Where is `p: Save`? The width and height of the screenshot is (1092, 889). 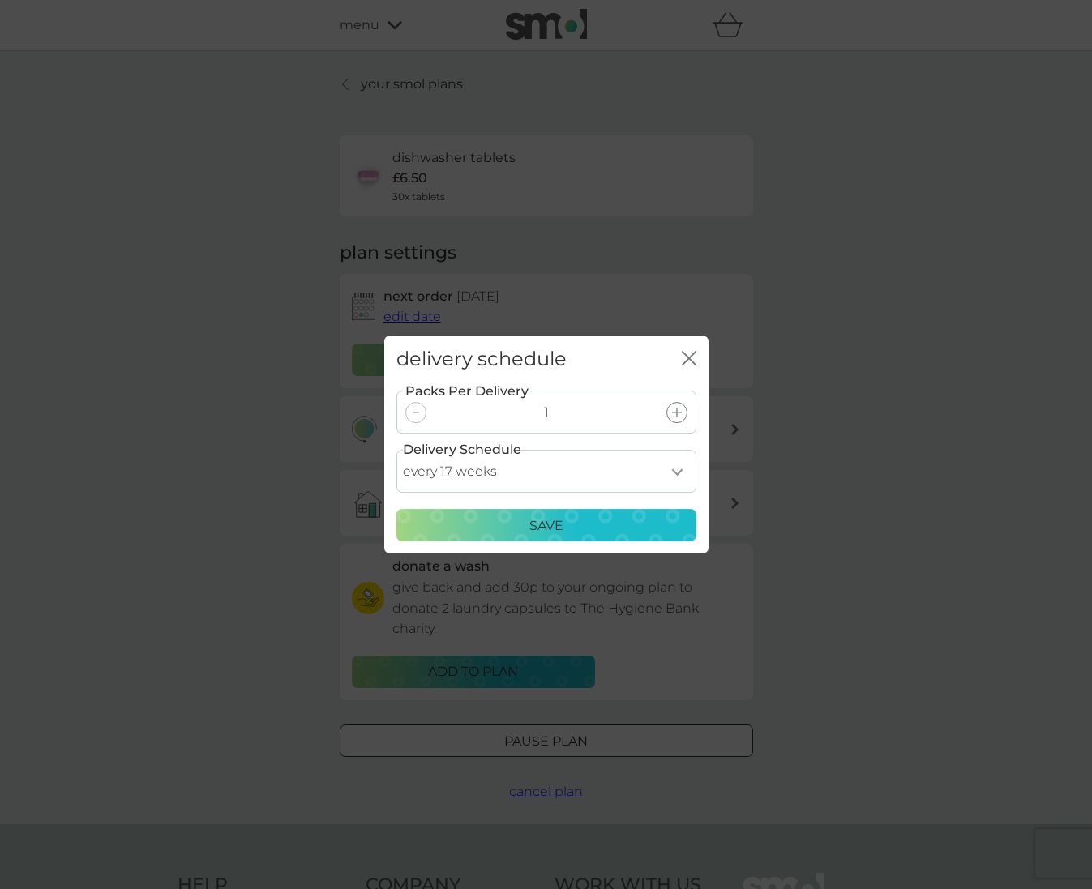 p: Save is located at coordinates (546, 526).